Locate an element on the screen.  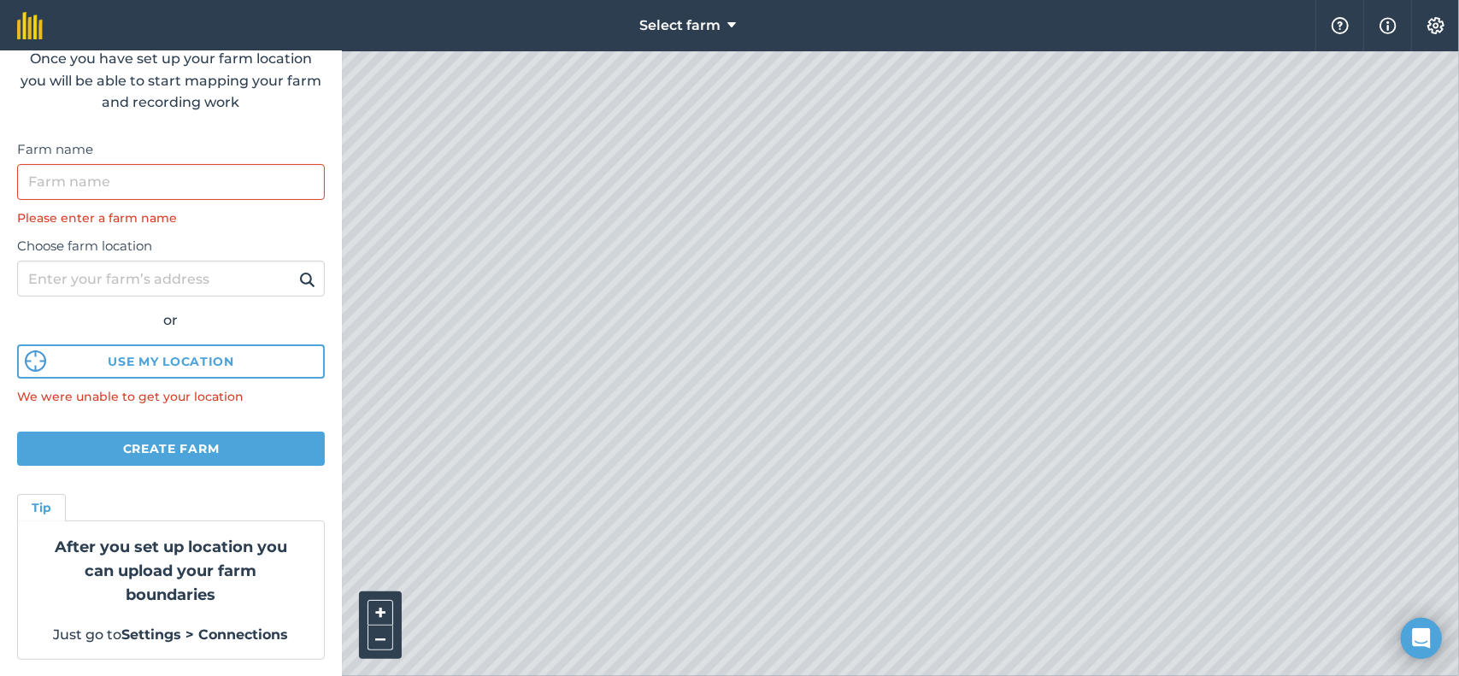
button: Create farm is located at coordinates (171, 449).